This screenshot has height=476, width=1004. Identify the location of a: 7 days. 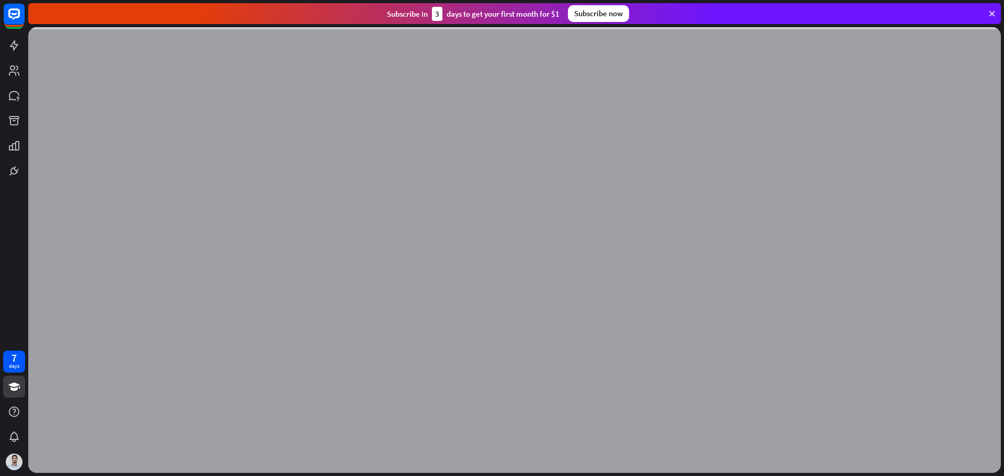
(14, 362).